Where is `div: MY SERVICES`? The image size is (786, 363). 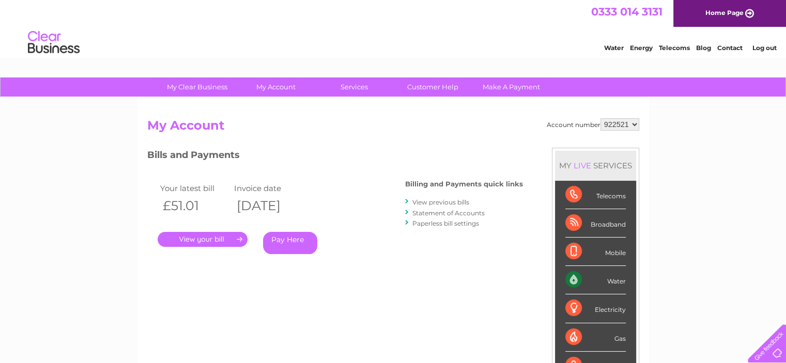 div: MY SERVICES is located at coordinates (595, 165).